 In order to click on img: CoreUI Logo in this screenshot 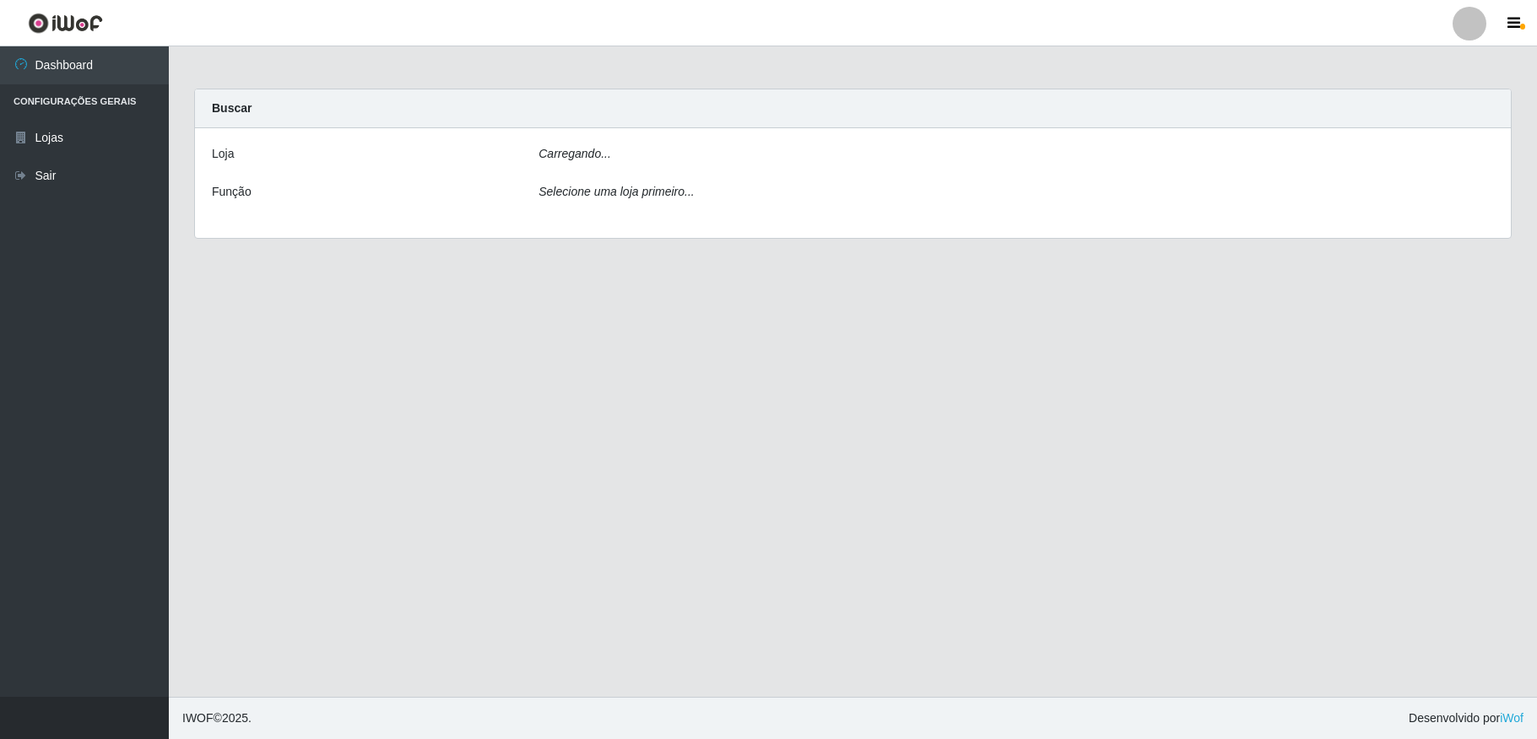, I will do `click(65, 23)`.